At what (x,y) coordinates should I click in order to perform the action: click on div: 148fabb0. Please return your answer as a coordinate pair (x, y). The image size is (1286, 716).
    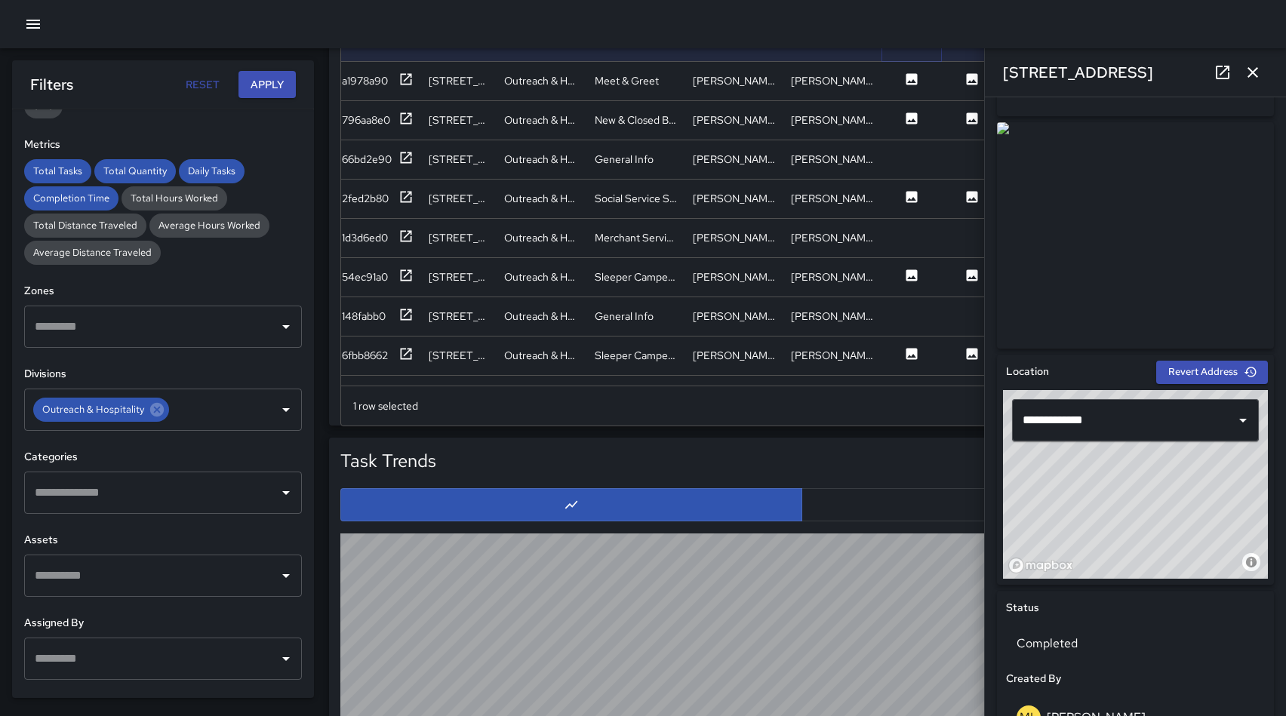
    Looking at the image, I should click on (364, 316).